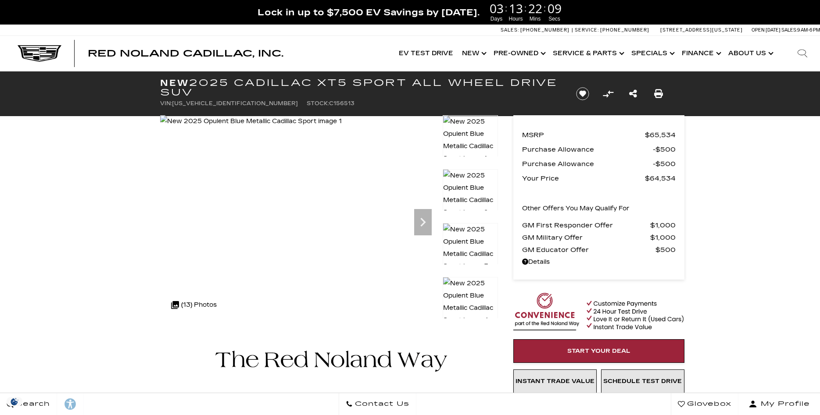  Describe the element at coordinates (497, 8) in the screenshot. I see `span: 03` at that location.